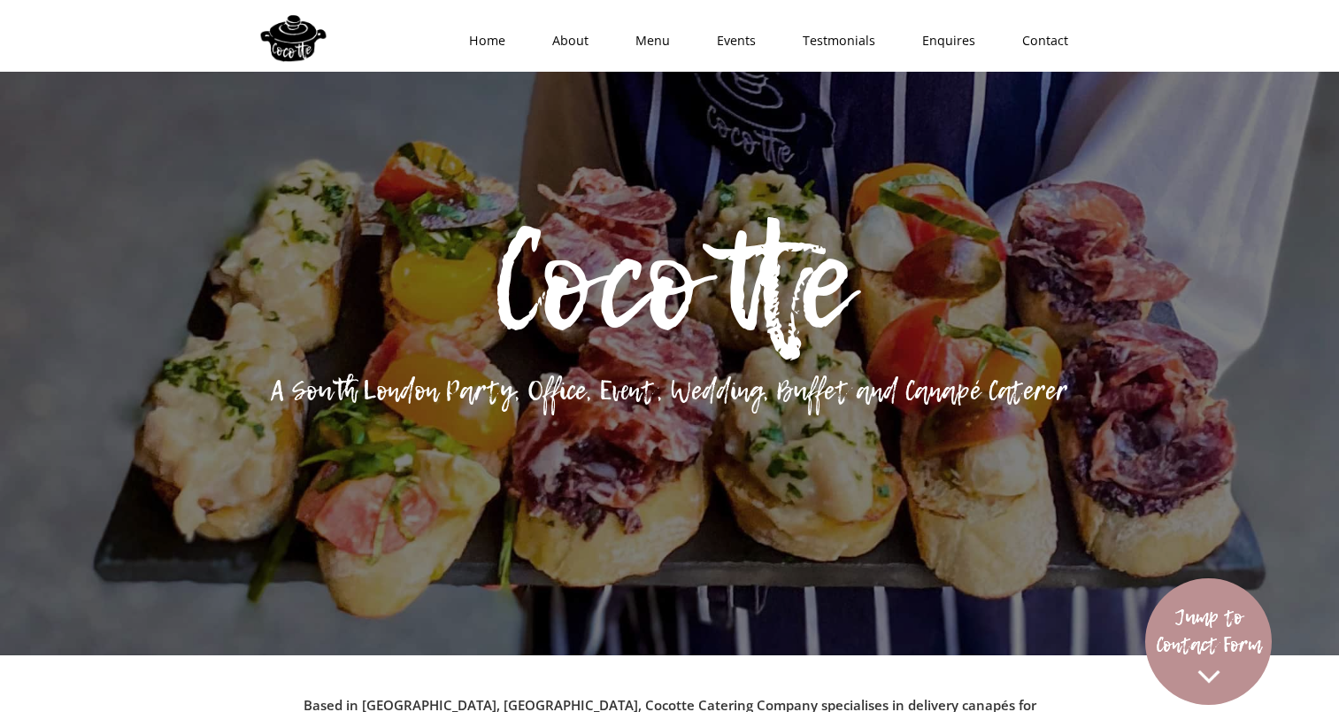 This screenshot has width=1339, height=712. Describe the element at coordinates (482, 41) in the screenshot. I see `a: Home` at that location.